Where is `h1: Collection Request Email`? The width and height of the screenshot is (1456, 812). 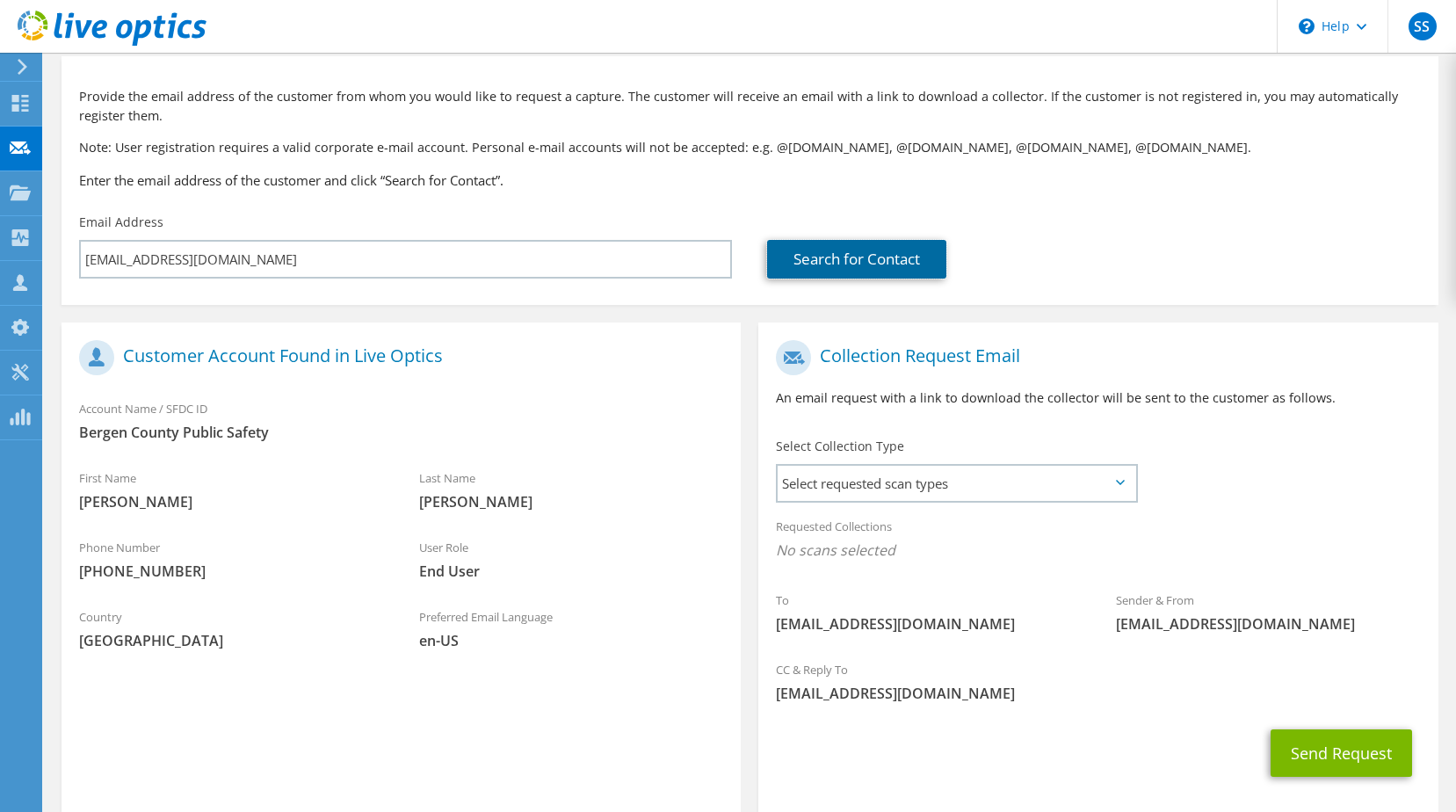
h1: Collection Request Email is located at coordinates (1093, 357).